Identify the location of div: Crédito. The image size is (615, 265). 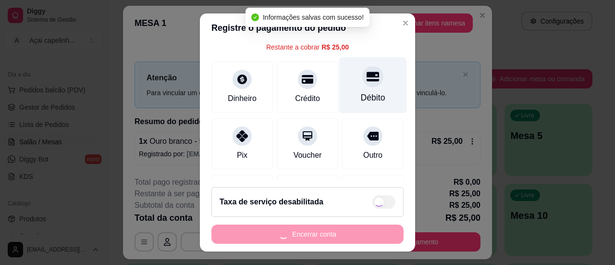
(307, 98).